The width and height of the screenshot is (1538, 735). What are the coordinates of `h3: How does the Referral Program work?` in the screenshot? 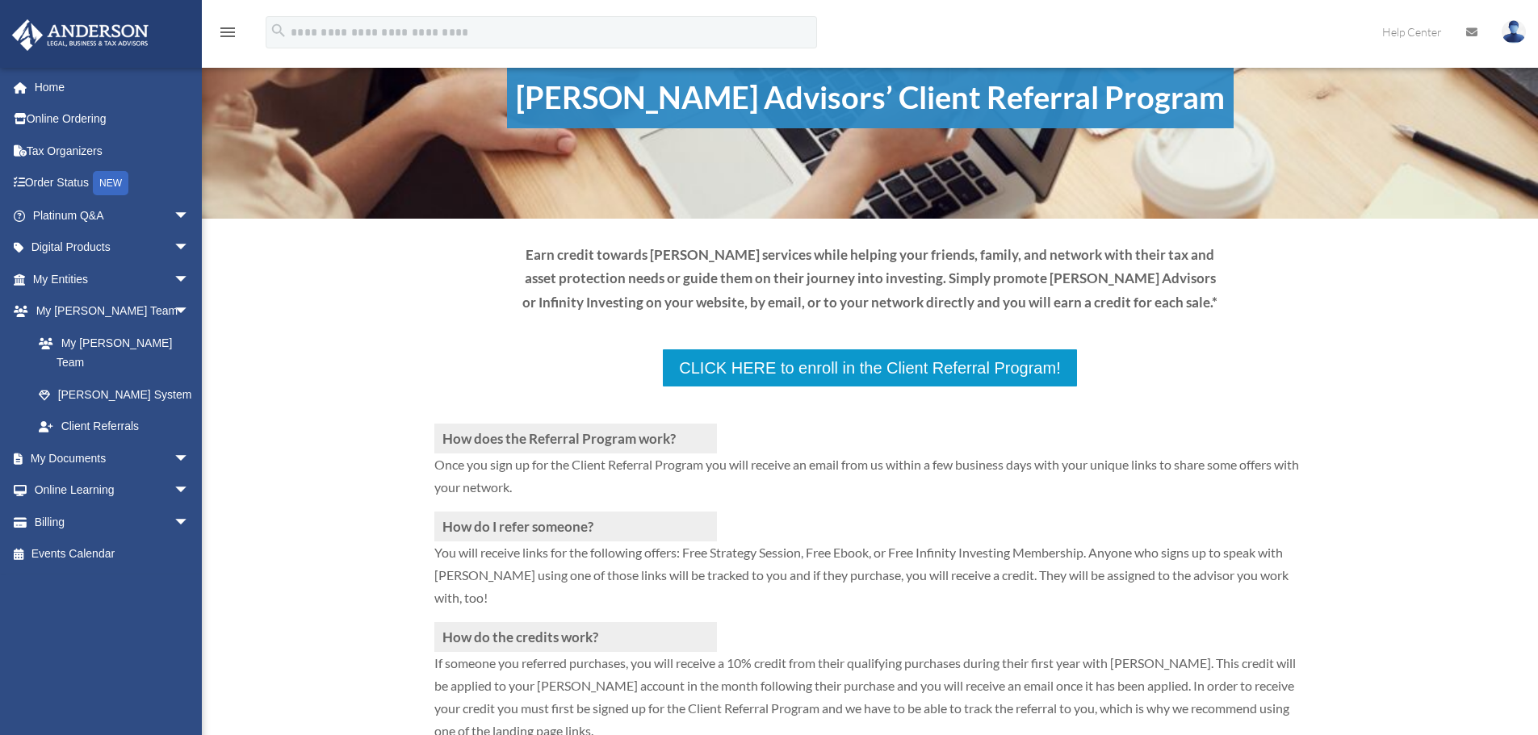 It's located at (576, 438).